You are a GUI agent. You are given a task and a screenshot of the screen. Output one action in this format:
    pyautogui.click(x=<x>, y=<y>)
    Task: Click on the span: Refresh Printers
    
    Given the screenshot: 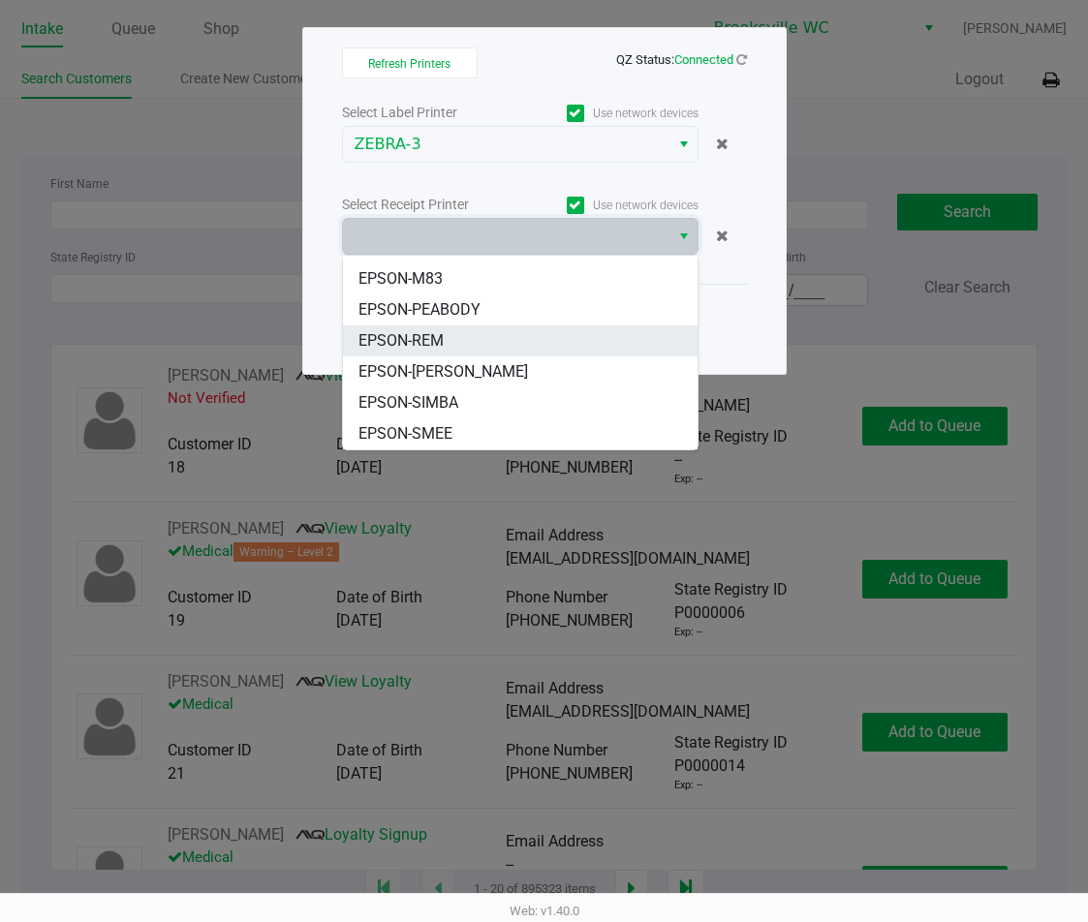 What is the action you would take?
    pyautogui.click(x=409, y=64)
    